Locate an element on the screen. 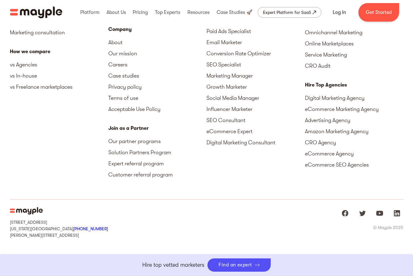 This screenshot has width=413, height=276. a: Digital Marketing Agency is located at coordinates (354, 98).